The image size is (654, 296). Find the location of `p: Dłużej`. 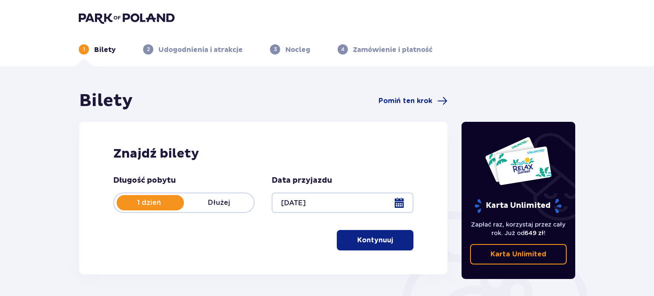

p: Dłużej is located at coordinates (219, 203).